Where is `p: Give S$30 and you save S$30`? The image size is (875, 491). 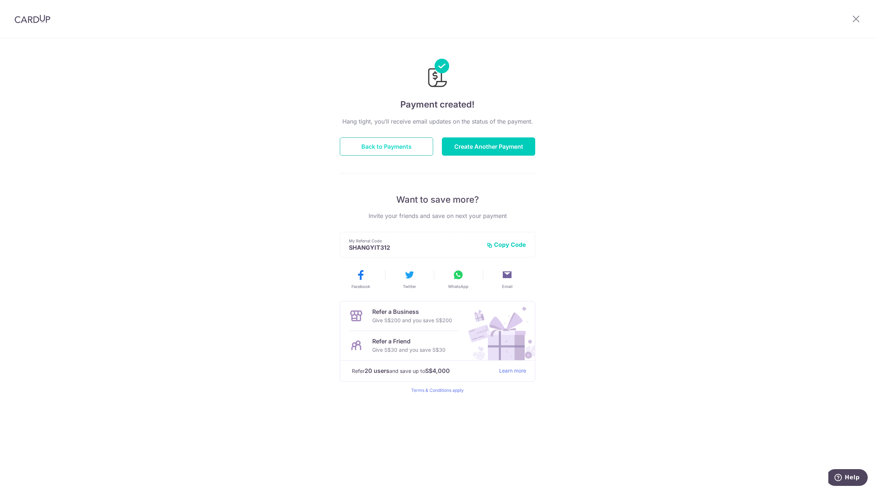 p: Give S$30 and you save S$30 is located at coordinates (409, 350).